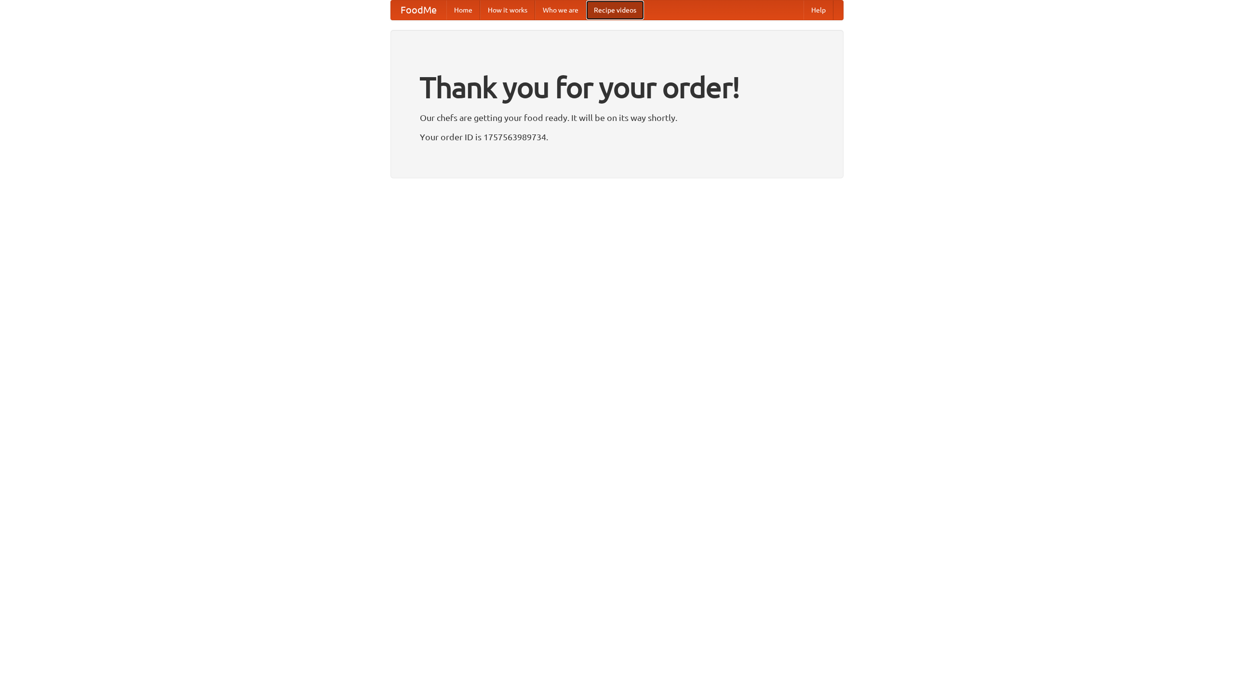 The image size is (1234, 682). Describe the element at coordinates (508, 10) in the screenshot. I see `a: How it works` at that location.